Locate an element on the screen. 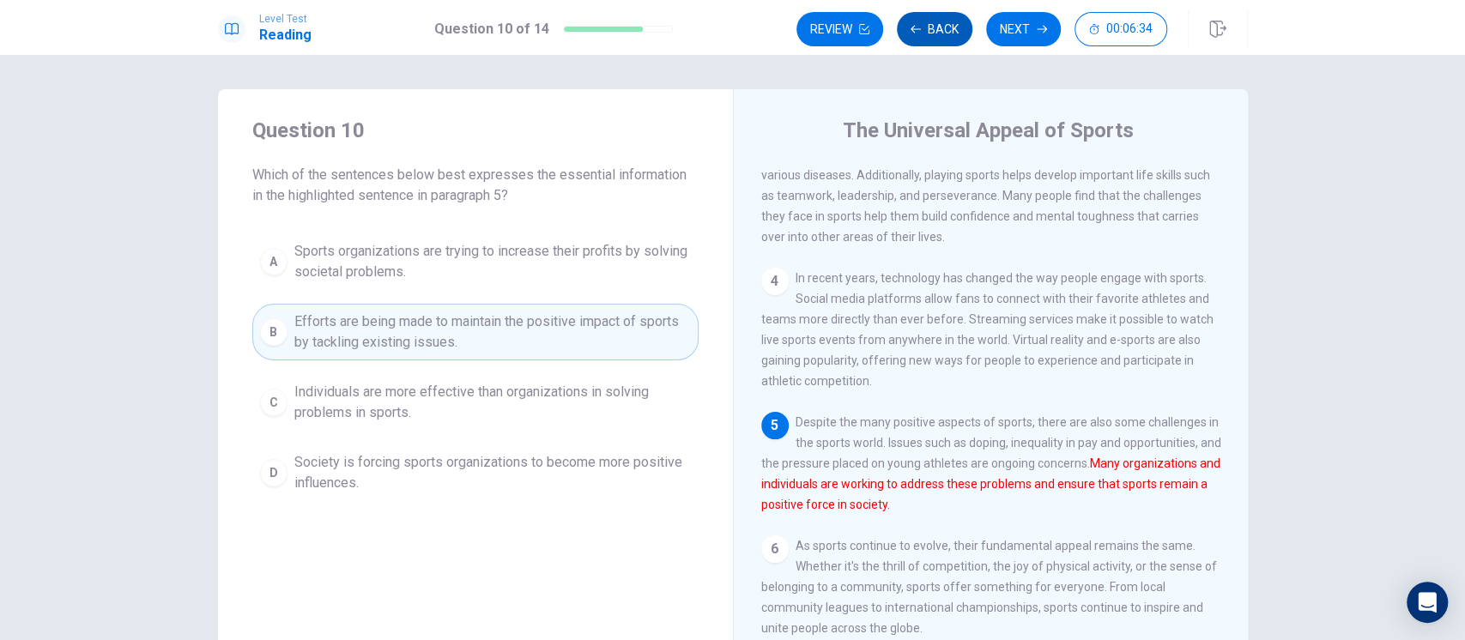  button: ASports organizations are trying to increase their profits by solving societal problems. is located at coordinates (475, 262).